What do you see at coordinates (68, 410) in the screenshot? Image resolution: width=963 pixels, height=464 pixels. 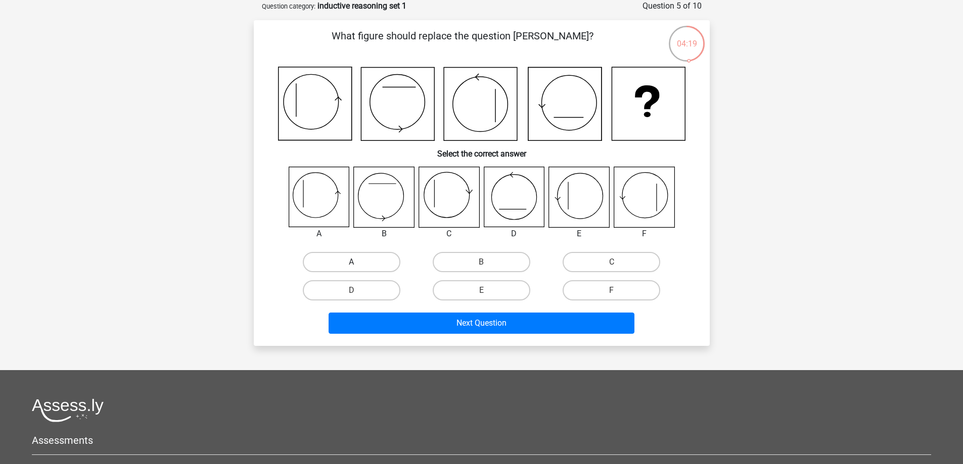 I see `img: Assessly logo` at bounding box center [68, 410].